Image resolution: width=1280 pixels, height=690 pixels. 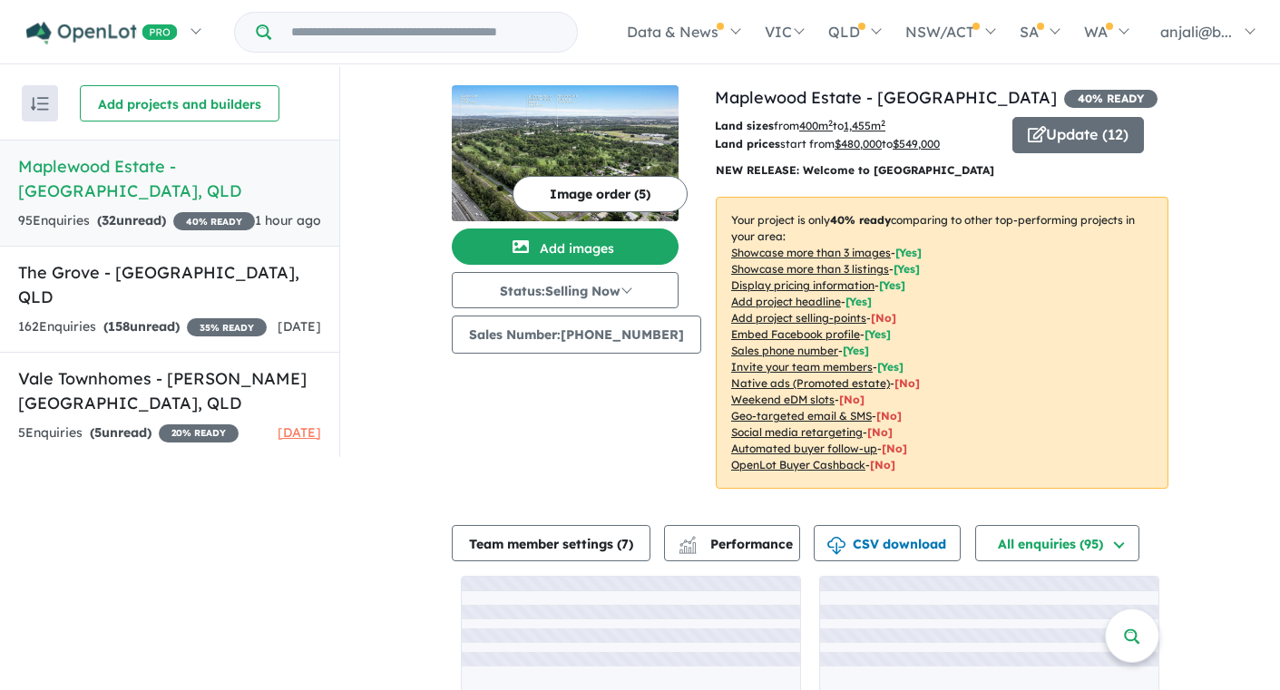 What do you see at coordinates (858, 143) in the screenshot?
I see `u: $ 480,000` at bounding box center [858, 143].